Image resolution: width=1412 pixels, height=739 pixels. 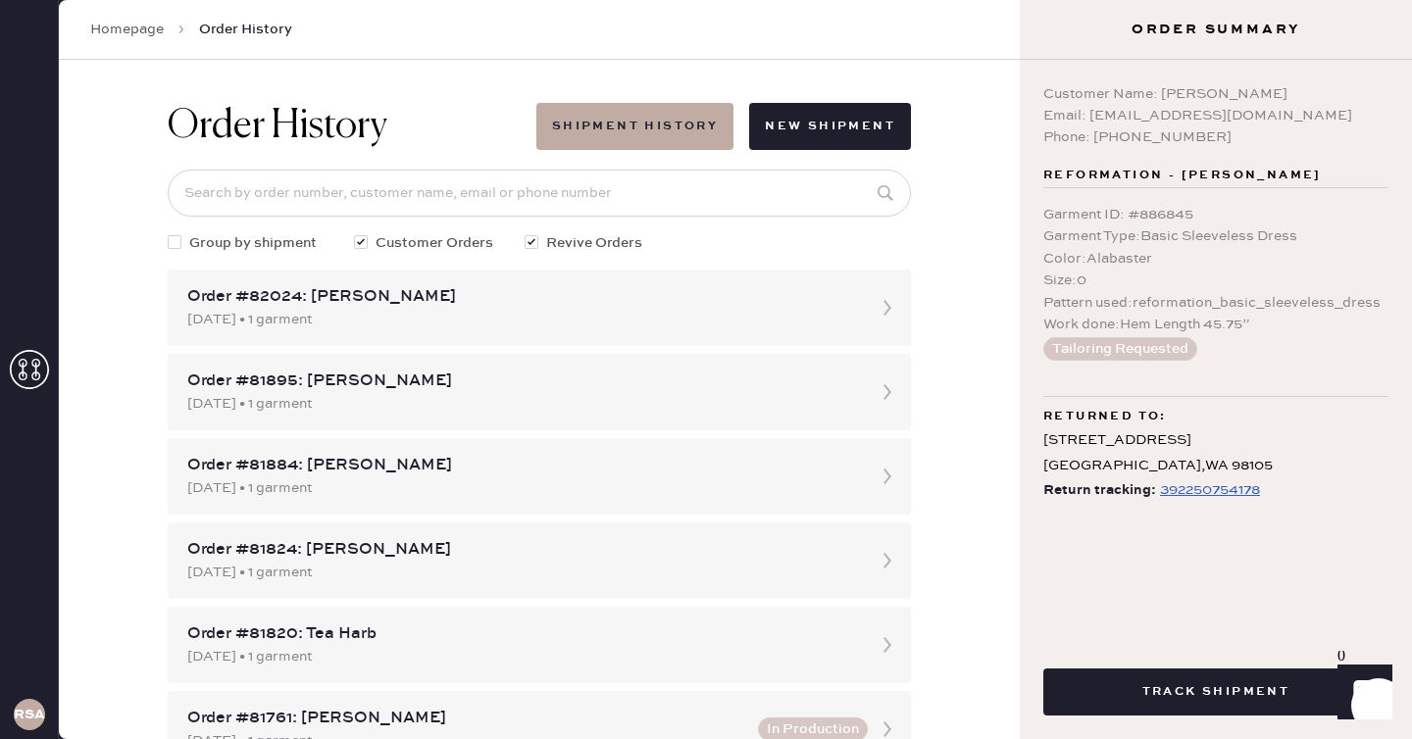 What do you see at coordinates (277, 126) in the screenshot?
I see `h1: Order History` at bounding box center [277, 126].